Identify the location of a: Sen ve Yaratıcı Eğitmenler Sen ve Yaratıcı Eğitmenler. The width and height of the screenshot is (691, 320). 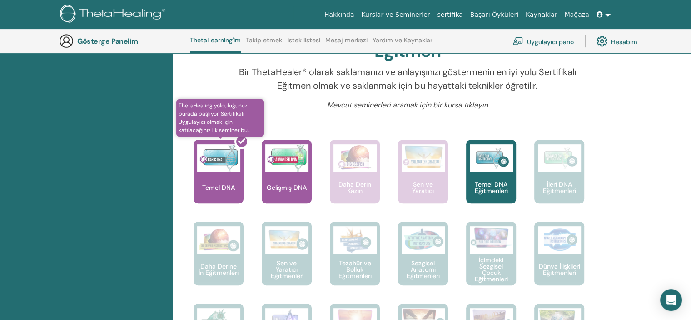
(287, 262).